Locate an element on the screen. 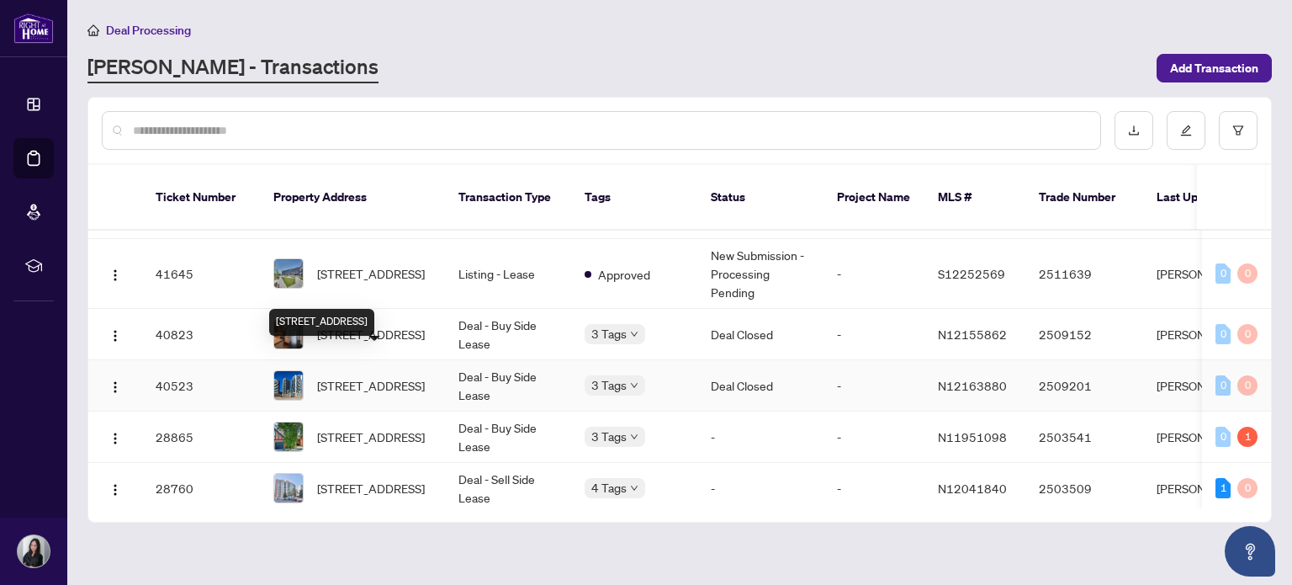 This screenshot has height=585, width=1292. td: 41645 is located at coordinates (201, 273).